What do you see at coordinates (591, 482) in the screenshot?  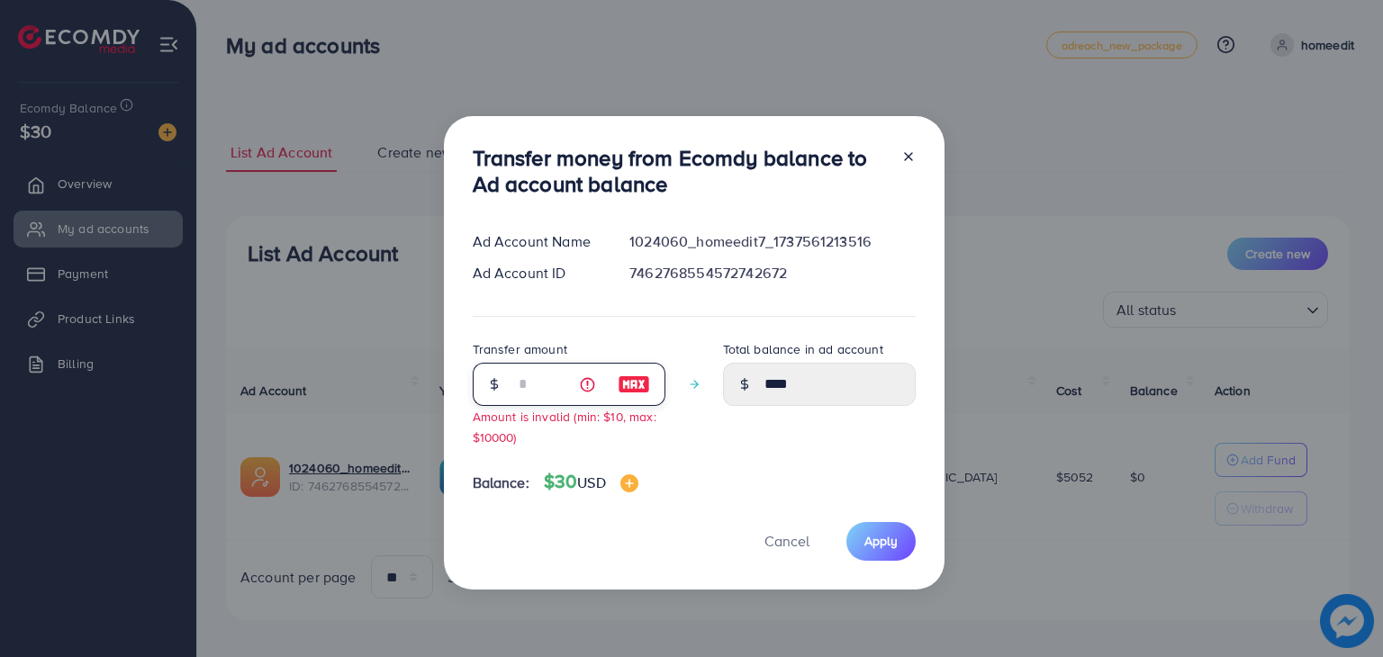 I see `h4: $30` at bounding box center [591, 482].